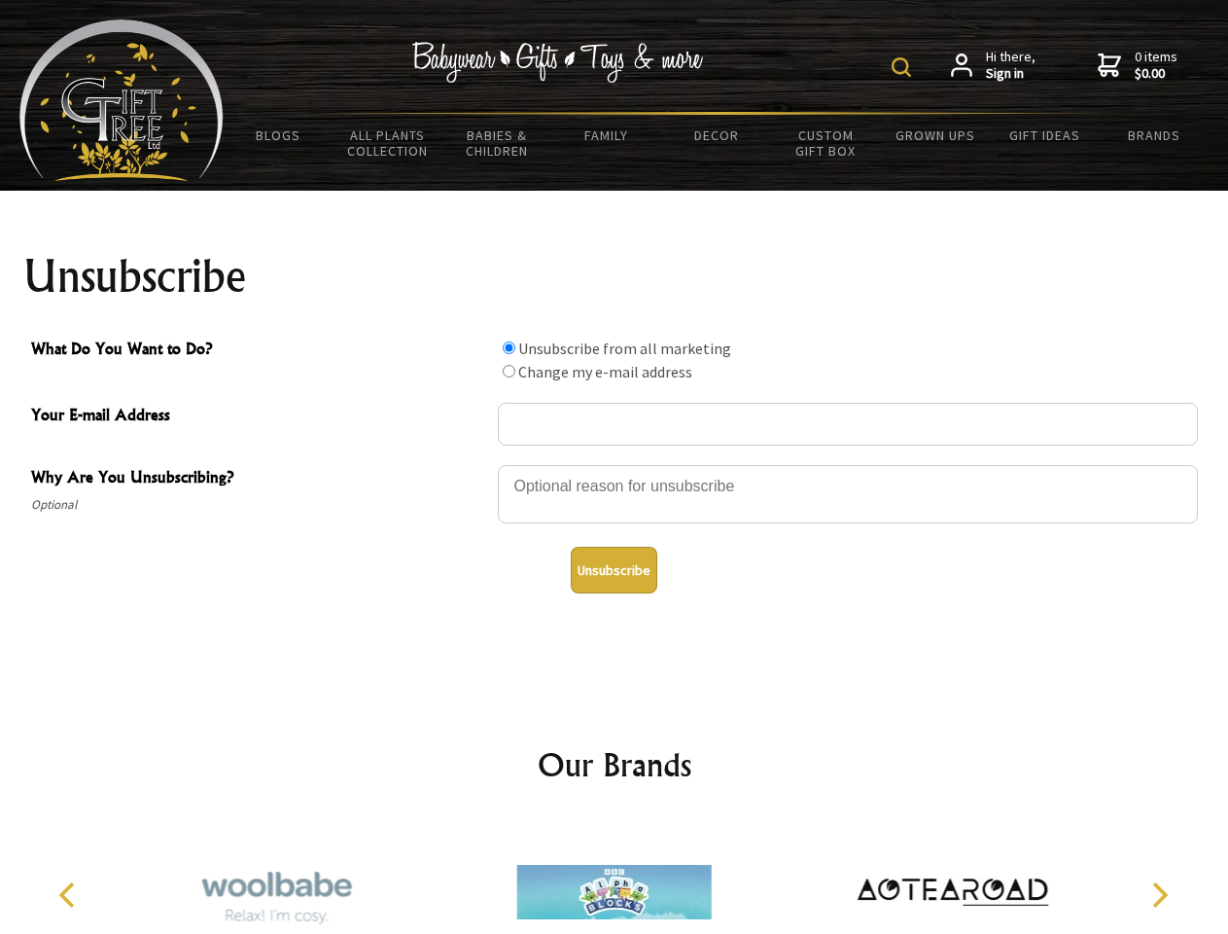  I want to click on span: Hi there,, so click(1010, 65).